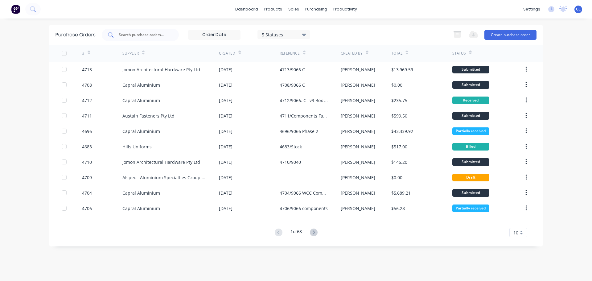  I want to click on div: Created, so click(227, 53).